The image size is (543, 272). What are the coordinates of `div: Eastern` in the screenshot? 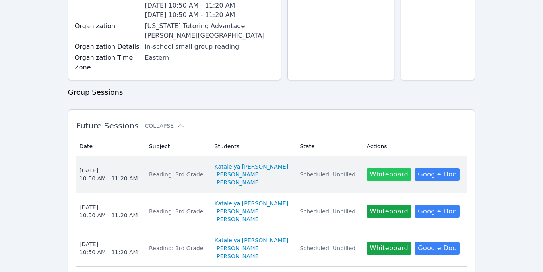 It's located at (209, 58).